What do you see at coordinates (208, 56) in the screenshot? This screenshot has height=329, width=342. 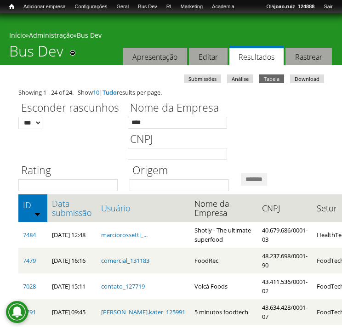 I see `a: Editar` at bounding box center [208, 56].